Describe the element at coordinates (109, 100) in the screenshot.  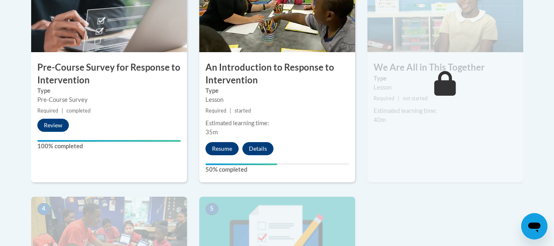
I see `div: Pre-Course Survey` at that location.